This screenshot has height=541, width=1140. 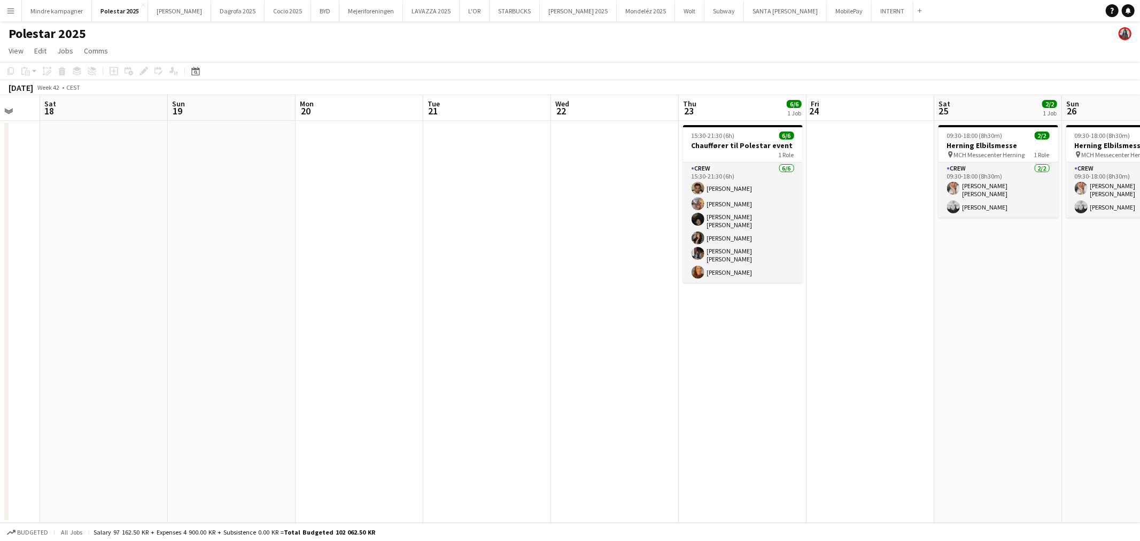 What do you see at coordinates (515, 11) in the screenshot?
I see `button: STARBUCKS` at bounding box center [515, 11].